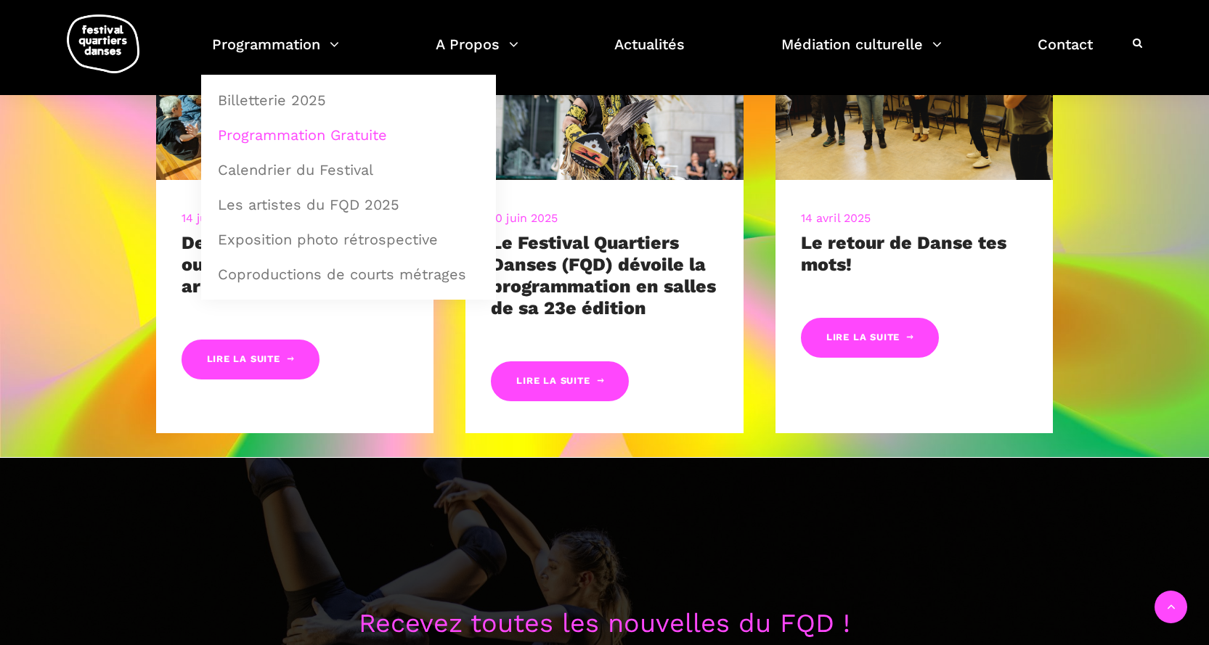  I want to click on a: Le Festival Quartiers Danses (FQD) dévoile la programmation en salles de sa 23e édition, so click(603, 275).